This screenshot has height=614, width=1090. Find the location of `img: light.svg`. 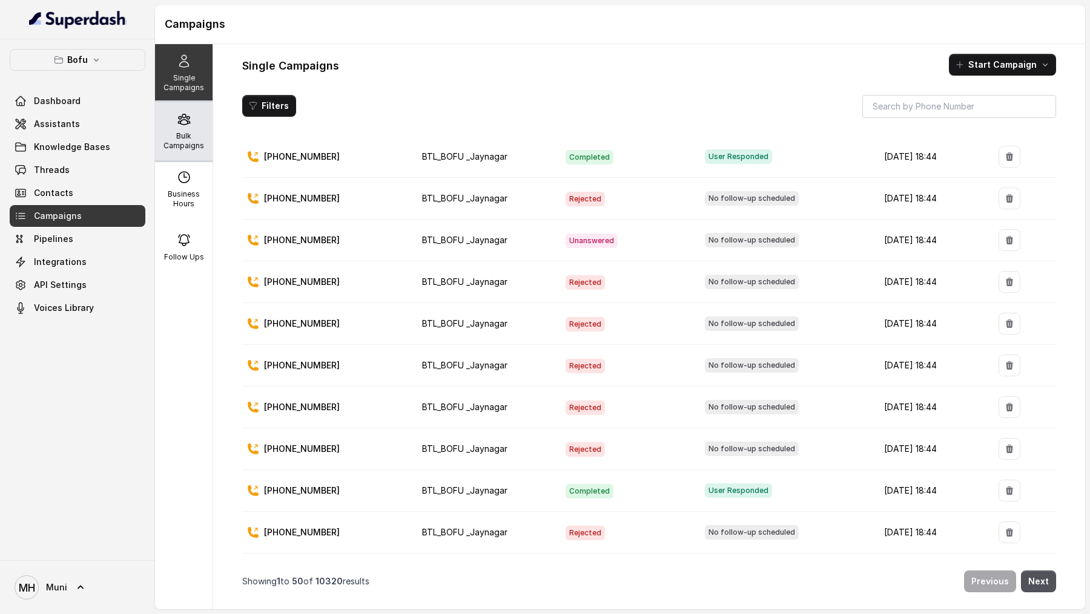

img: light.svg is located at coordinates (77, 19).